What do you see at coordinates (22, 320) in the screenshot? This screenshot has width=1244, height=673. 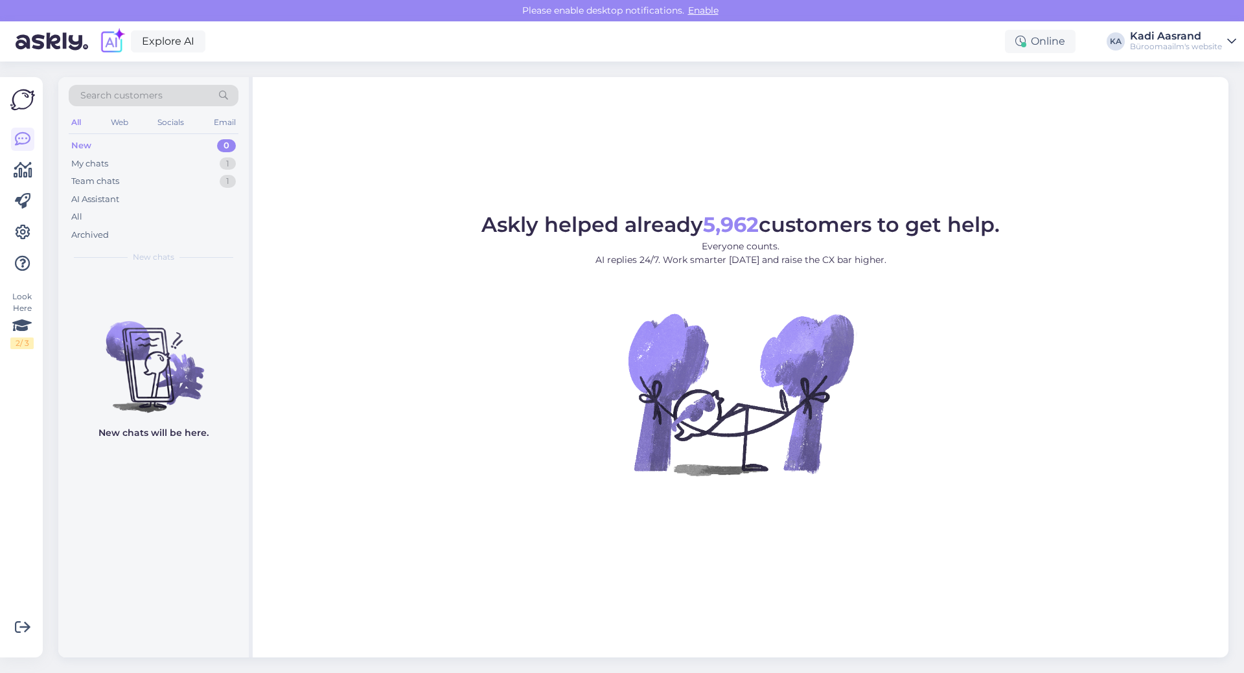 I see `div: Look Here` at bounding box center [22, 320].